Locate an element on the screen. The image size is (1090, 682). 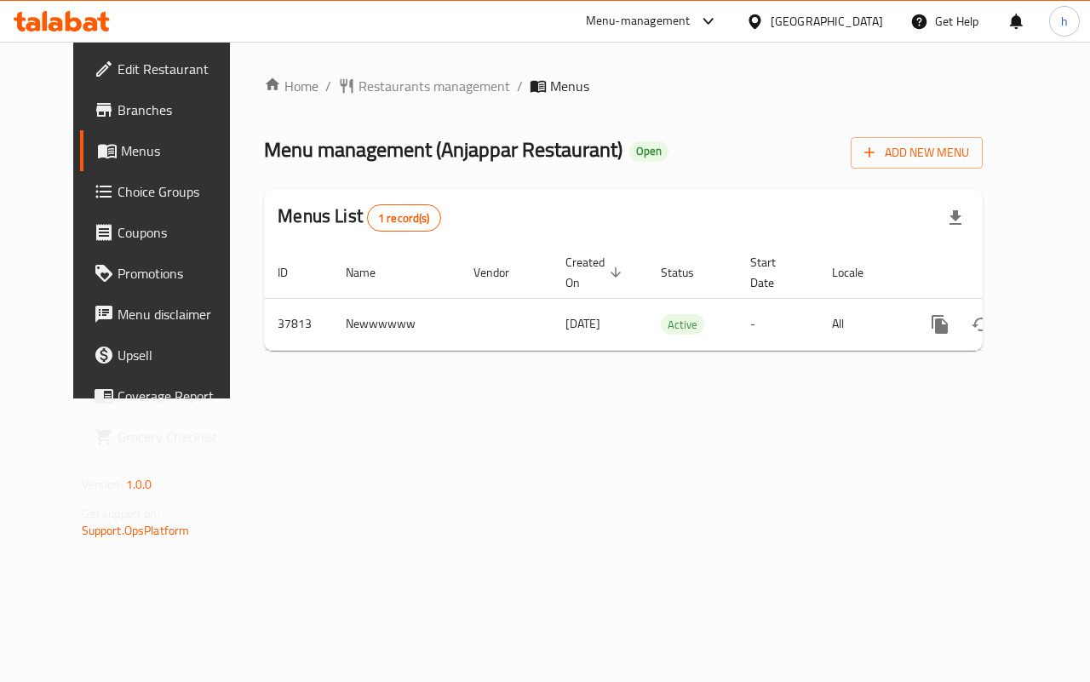
span: Grocery Checklist is located at coordinates (180, 437).